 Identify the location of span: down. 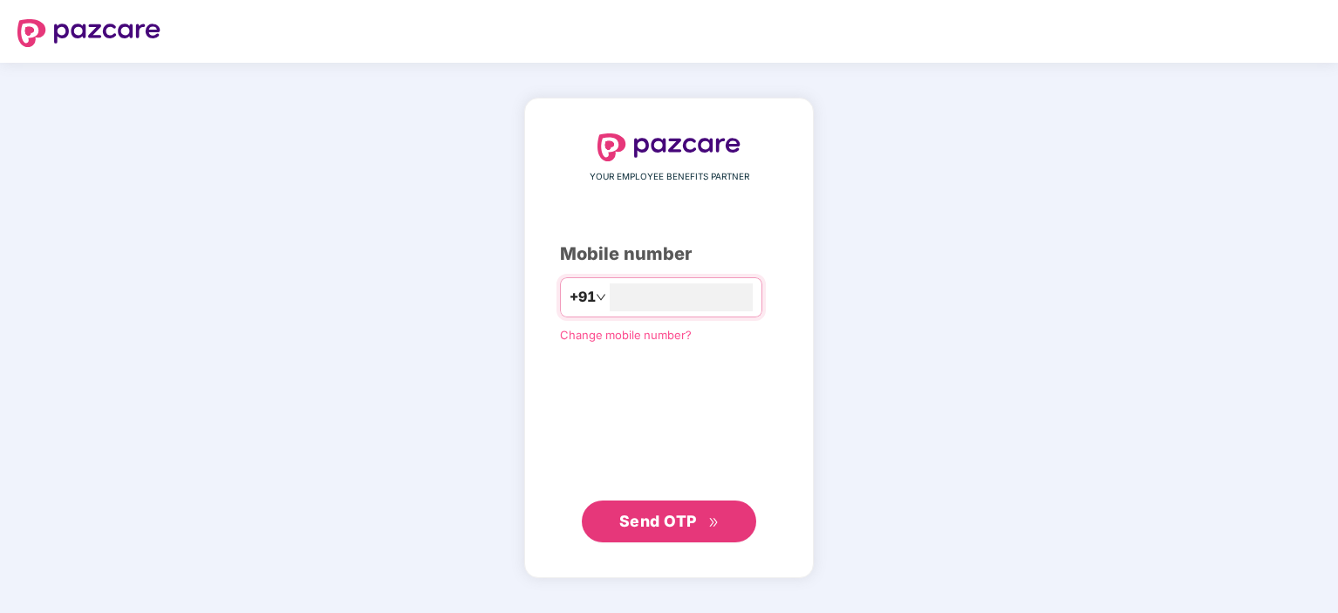
(601, 297).